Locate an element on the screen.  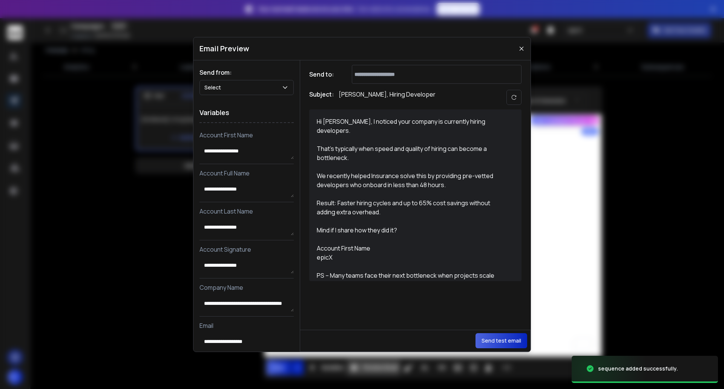
h1: Variables is located at coordinates (247, 113).